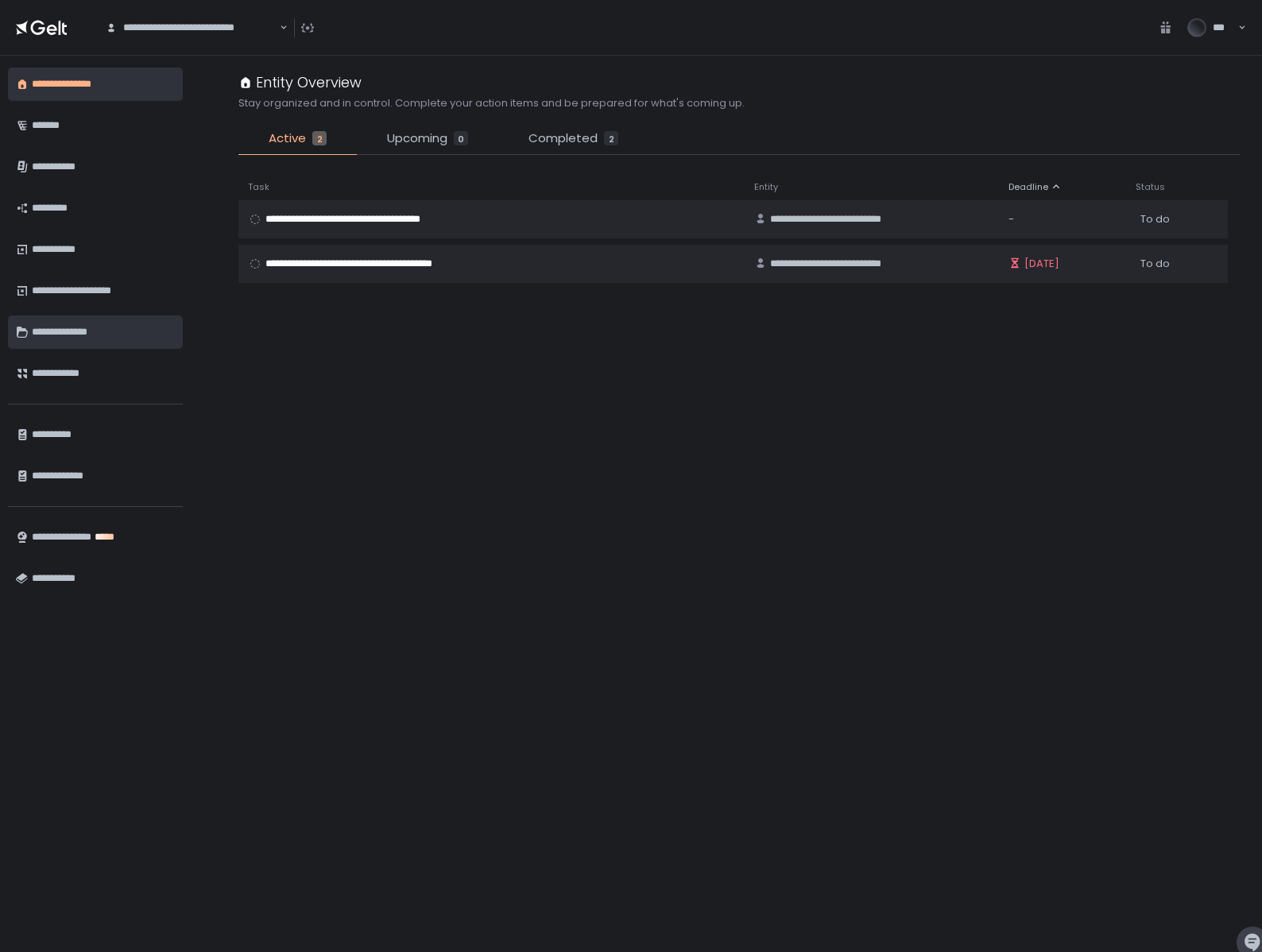 The width and height of the screenshot is (1262, 952). What do you see at coordinates (1028, 187) in the screenshot?
I see `span: Deadline` at bounding box center [1028, 187].